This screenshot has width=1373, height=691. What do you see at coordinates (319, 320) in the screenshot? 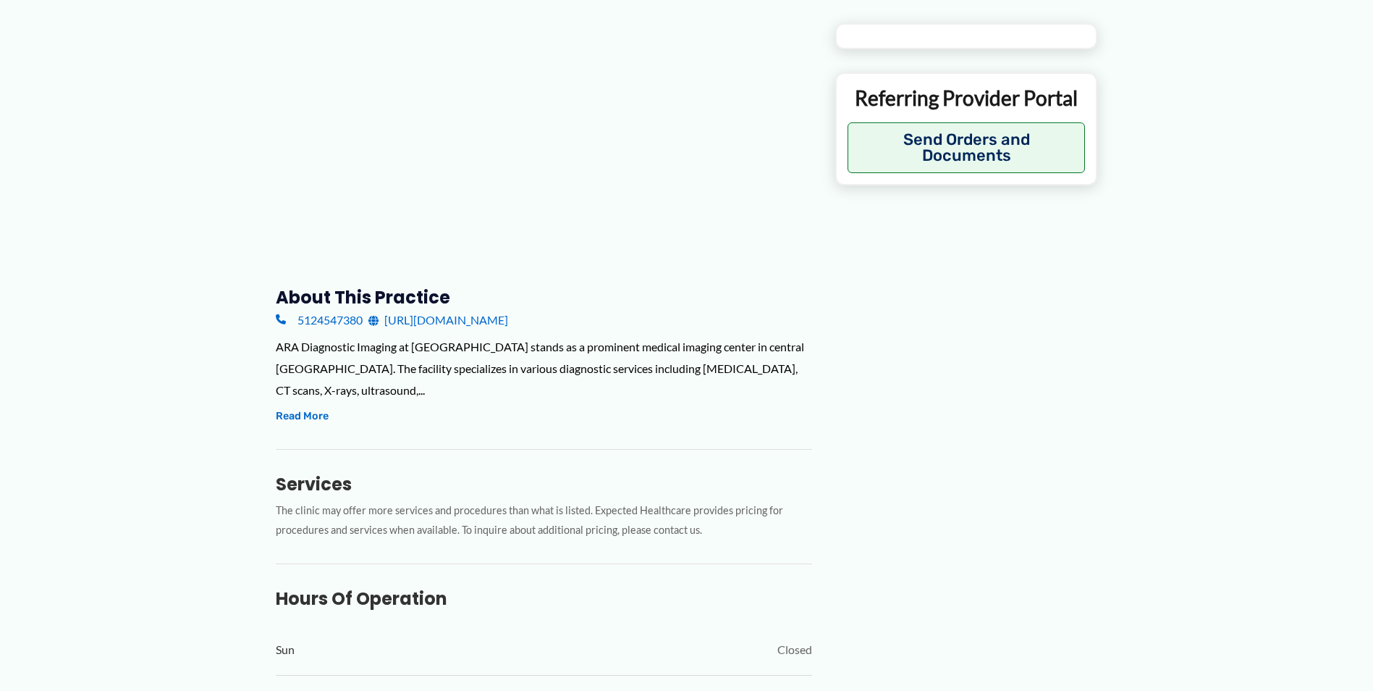
I see `a: 5124547380` at bounding box center [319, 320].